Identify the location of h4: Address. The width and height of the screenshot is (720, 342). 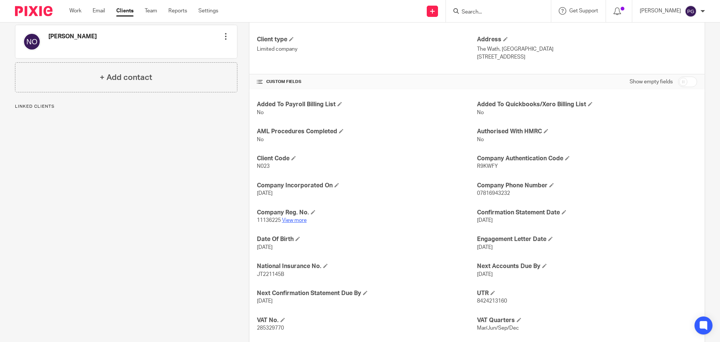
(587, 39).